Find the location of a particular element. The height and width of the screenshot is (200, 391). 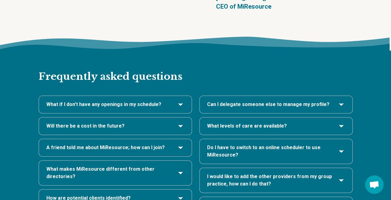

span: What levels of care are available? is located at coordinates (247, 126).